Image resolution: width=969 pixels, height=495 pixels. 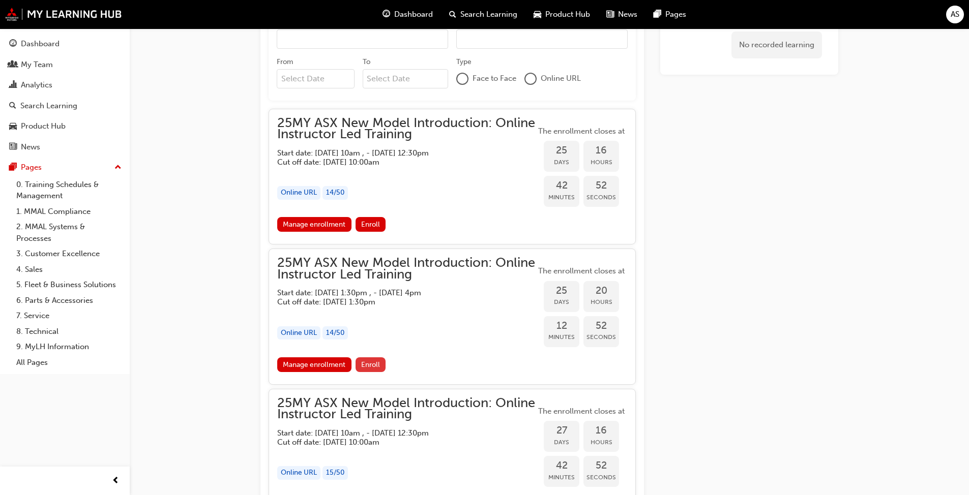 I want to click on a: News, so click(x=65, y=147).